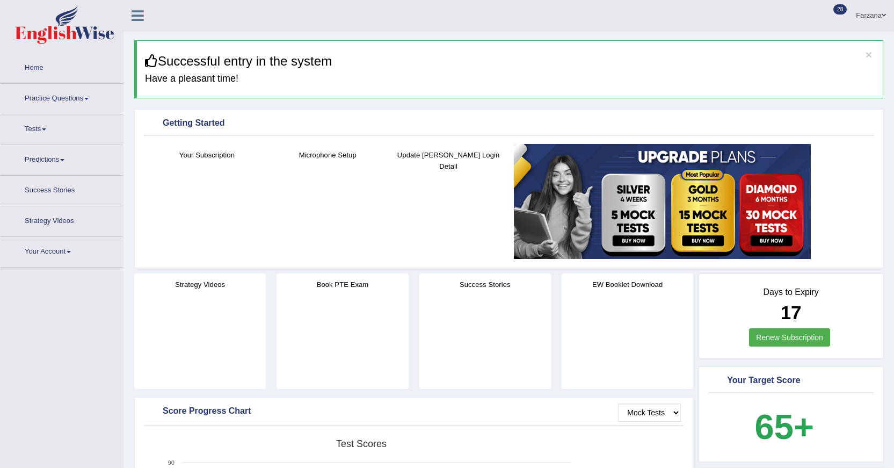  What do you see at coordinates (361, 443) in the screenshot?
I see `tspan: Test scores` at bounding box center [361, 443].